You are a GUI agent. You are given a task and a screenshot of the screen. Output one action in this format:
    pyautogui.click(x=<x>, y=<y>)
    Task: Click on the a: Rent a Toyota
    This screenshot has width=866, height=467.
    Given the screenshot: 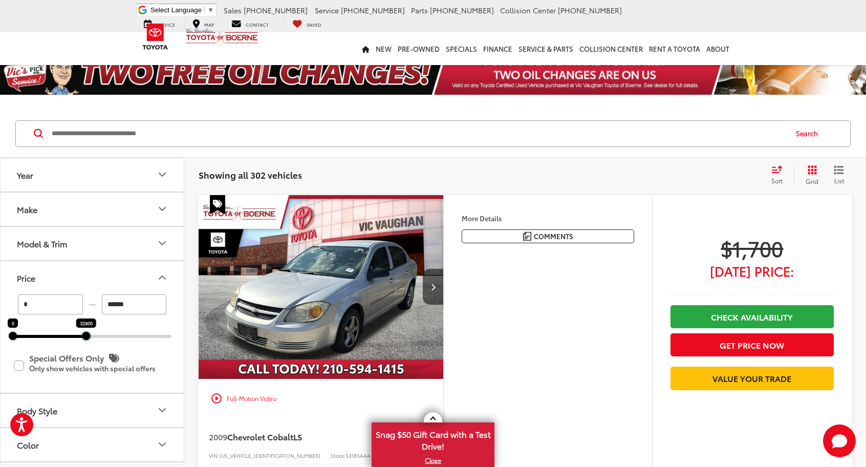 What is the action you would take?
    pyautogui.click(x=675, y=49)
    